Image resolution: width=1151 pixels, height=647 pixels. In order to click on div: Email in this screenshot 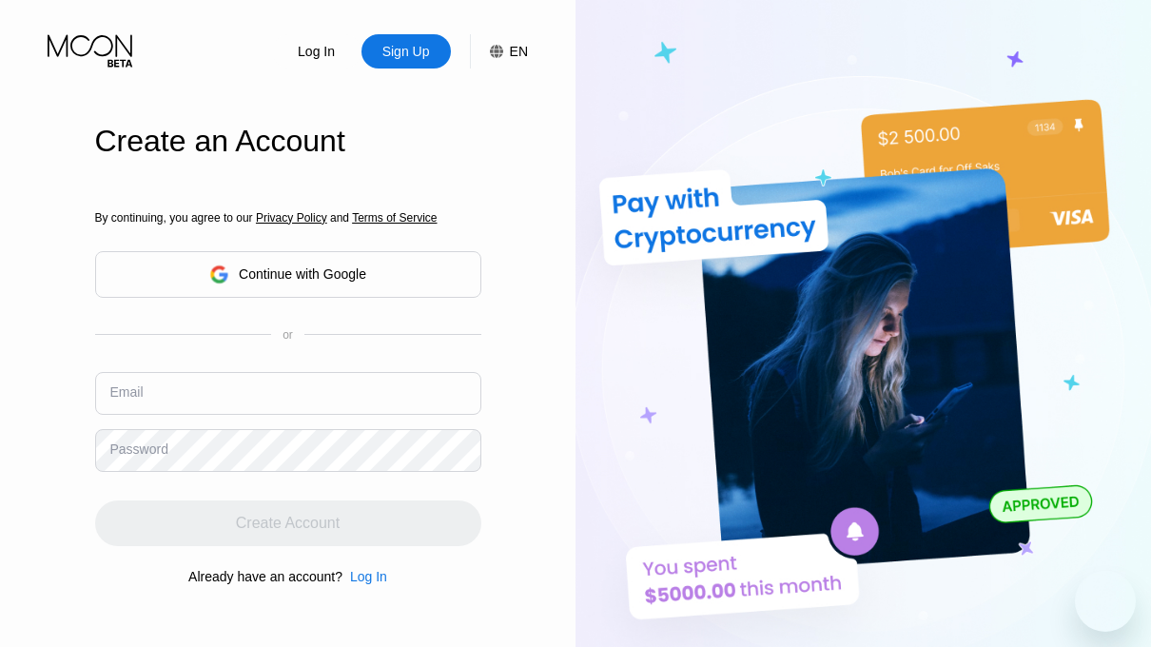, I will do `click(126, 392)`.